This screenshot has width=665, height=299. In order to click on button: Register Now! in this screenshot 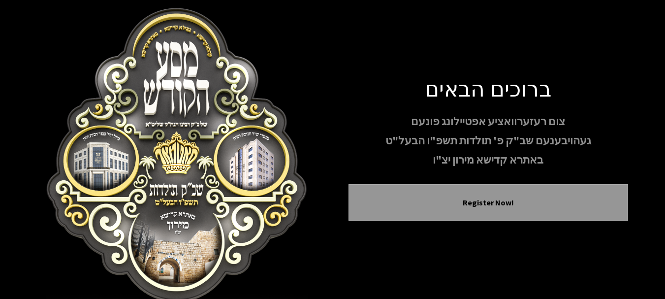, I will do `click(488, 202)`.